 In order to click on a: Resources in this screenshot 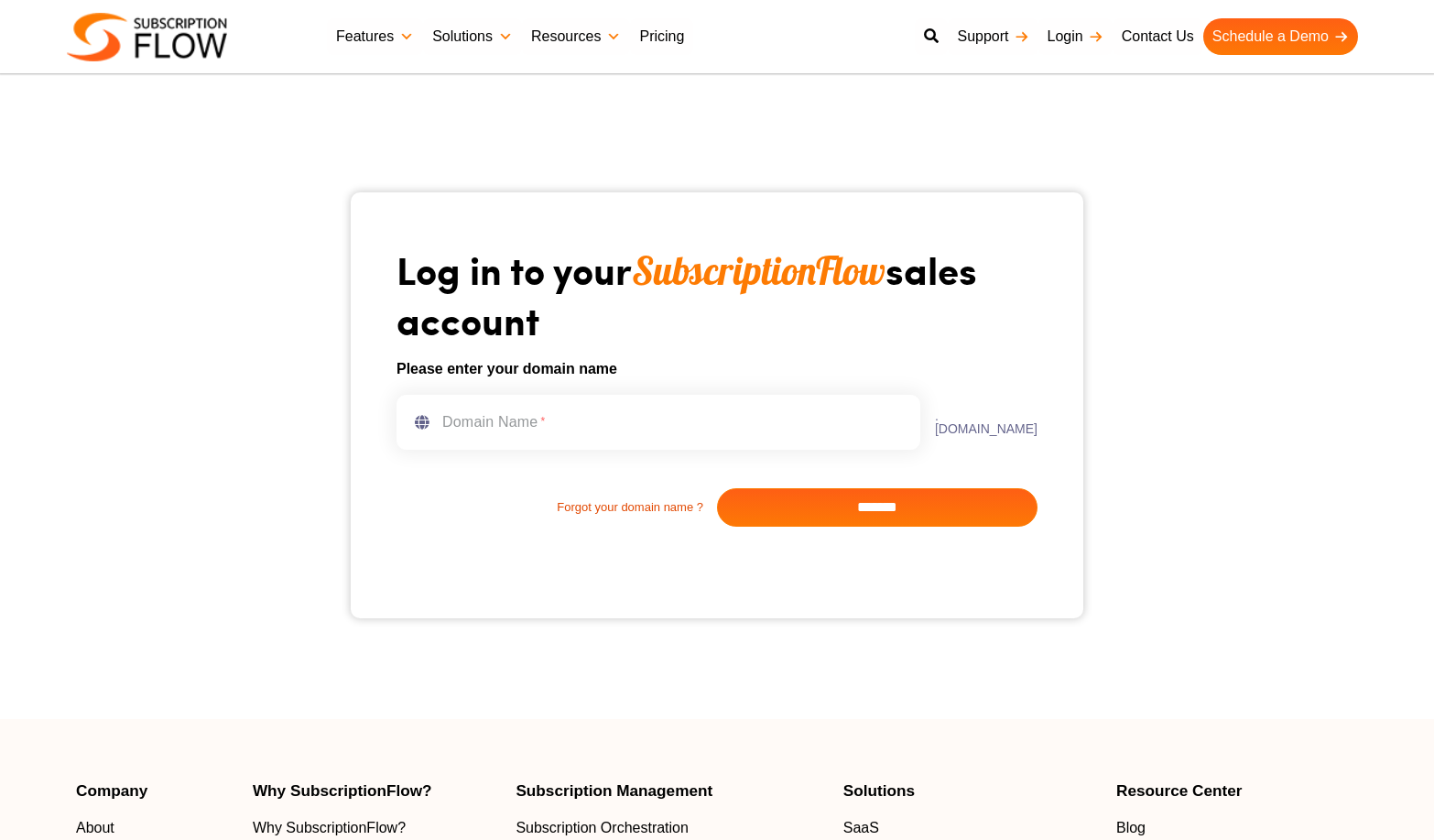, I will do `click(576, 36)`.